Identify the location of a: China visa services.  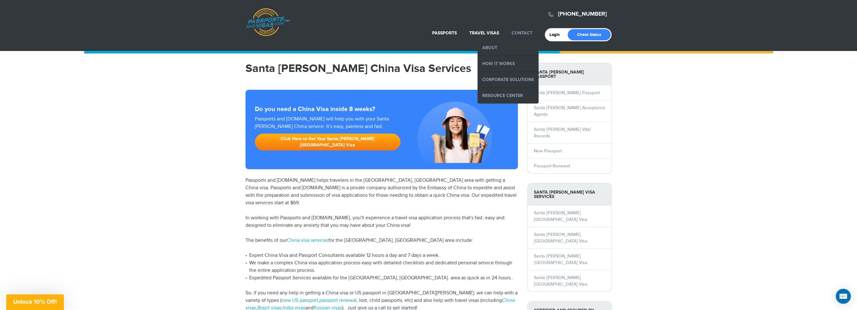
(307, 240).